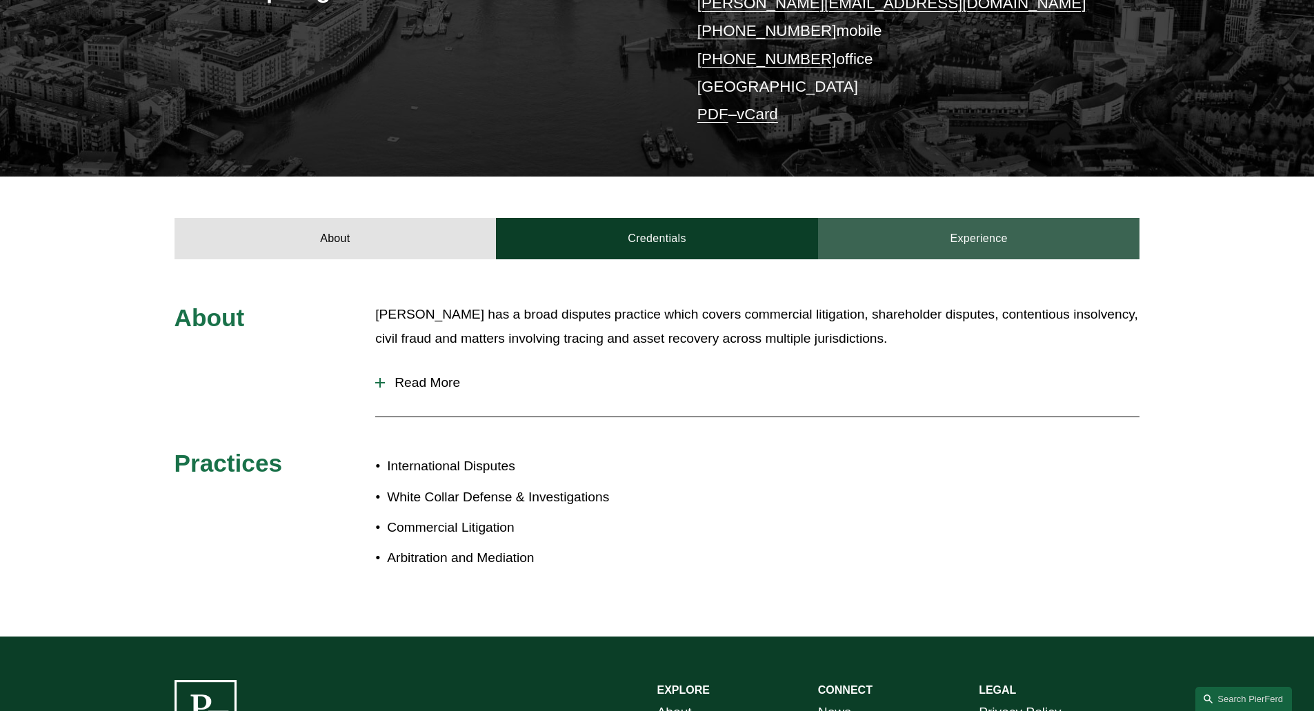 Image resolution: width=1314 pixels, height=711 pixels. I want to click on a: PDF, so click(712, 114).